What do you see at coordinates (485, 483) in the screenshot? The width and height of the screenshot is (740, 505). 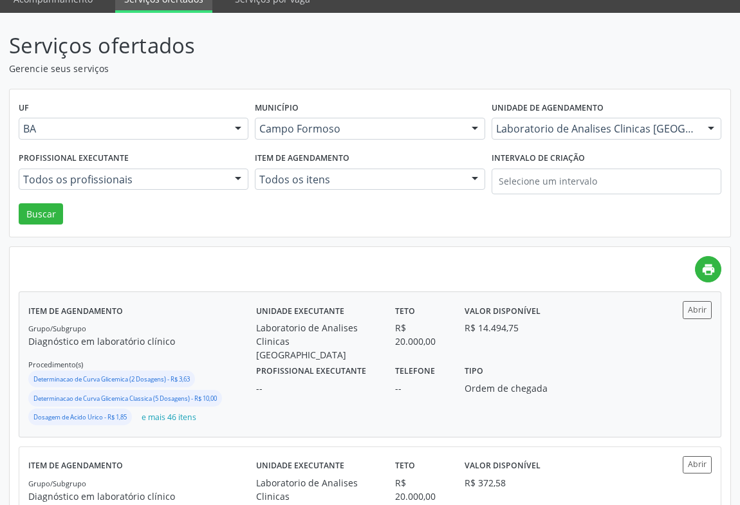 I see `div: R$ 372,58` at bounding box center [485, 483].